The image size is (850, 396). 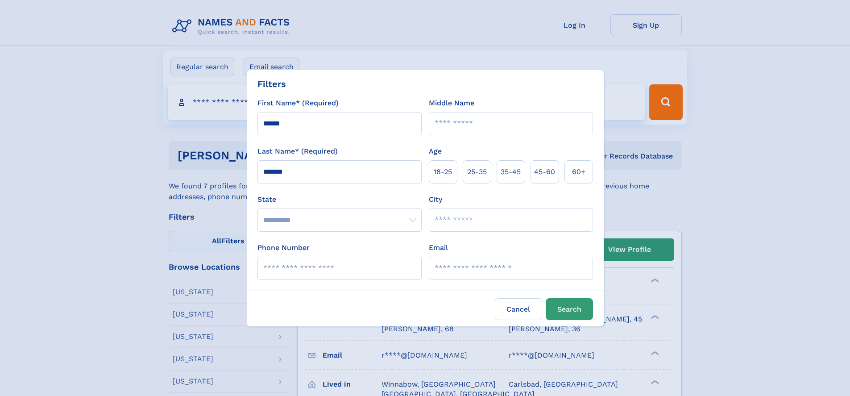 What do you see at coordinates (544, 172) in the screenshot?
I see `span: 45‑60` at bounding box center [544, 172].